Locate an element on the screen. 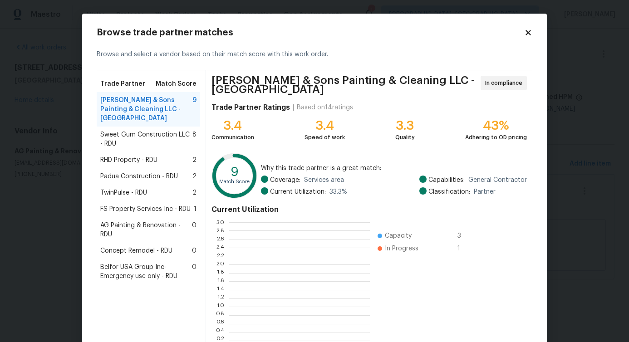  span: Classification: is located at coordinates (450, 192).